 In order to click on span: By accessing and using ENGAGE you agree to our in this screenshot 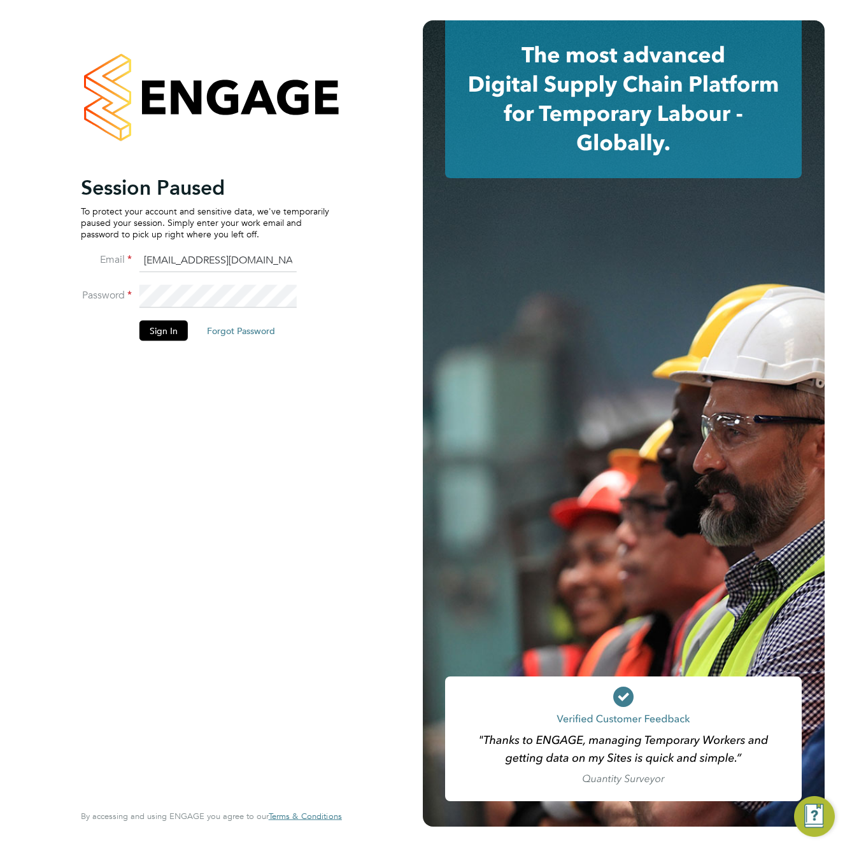, I will do `click(211, 816)`.